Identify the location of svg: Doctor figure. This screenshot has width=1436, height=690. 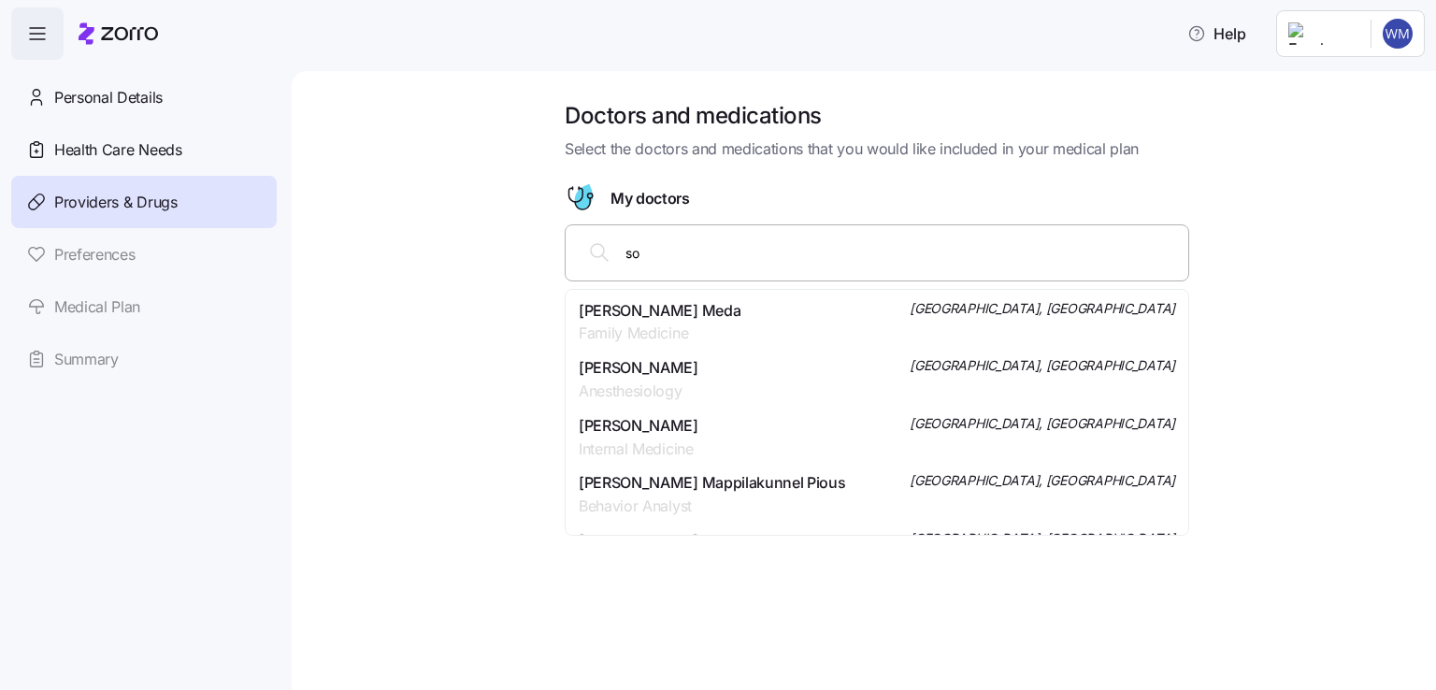
(580, 198).